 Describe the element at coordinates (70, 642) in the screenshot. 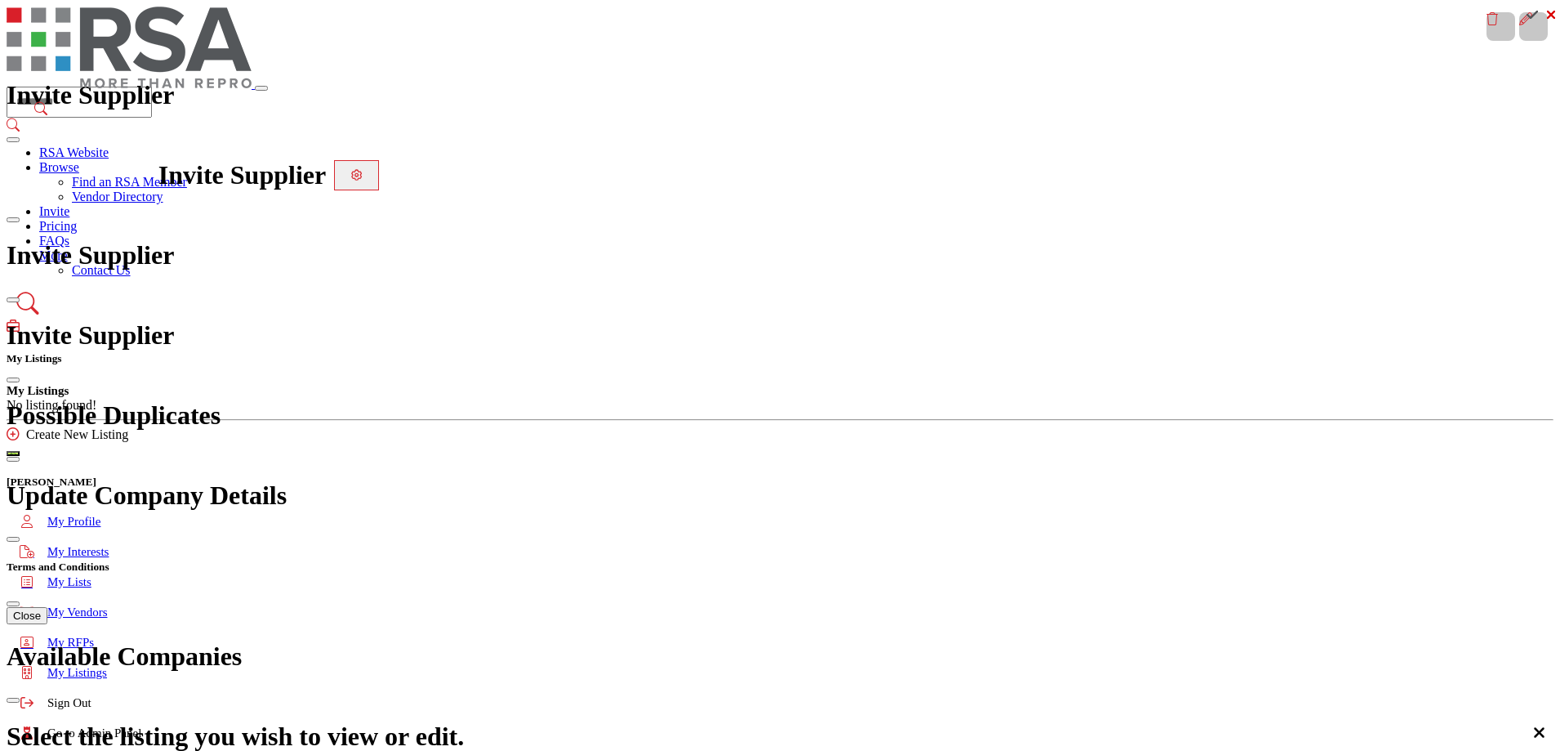

I see `span: My RFPs` at that location.